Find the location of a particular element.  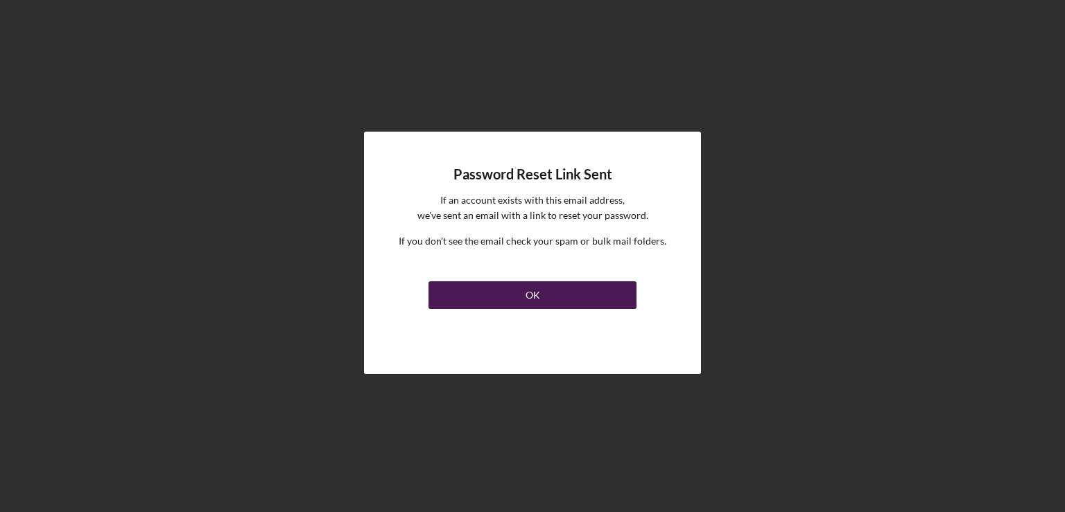

button: OK is located at coordinates (532, 295).